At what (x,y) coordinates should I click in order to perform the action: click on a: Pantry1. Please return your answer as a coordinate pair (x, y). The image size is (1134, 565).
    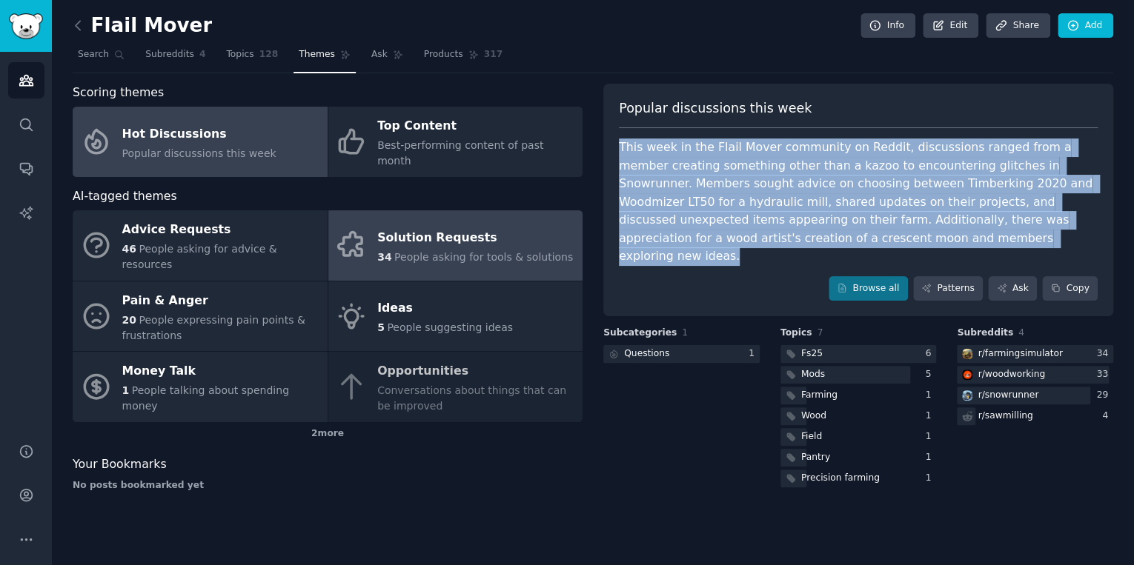
    Looking at the image, I should click on (858, 458).